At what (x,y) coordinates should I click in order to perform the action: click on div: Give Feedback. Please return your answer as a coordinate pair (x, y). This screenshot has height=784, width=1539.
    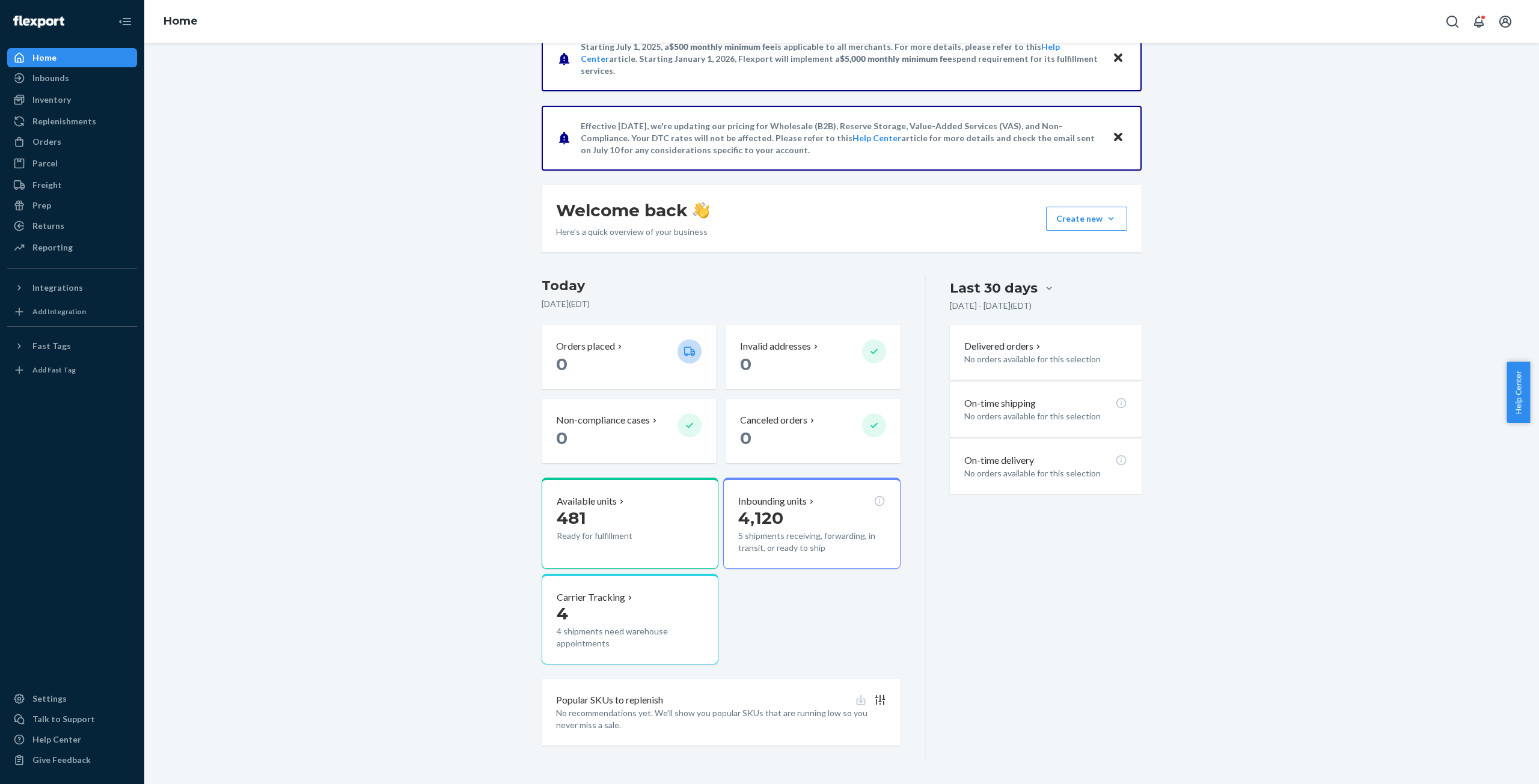
    Looking at the image, I should click on (61, 760).